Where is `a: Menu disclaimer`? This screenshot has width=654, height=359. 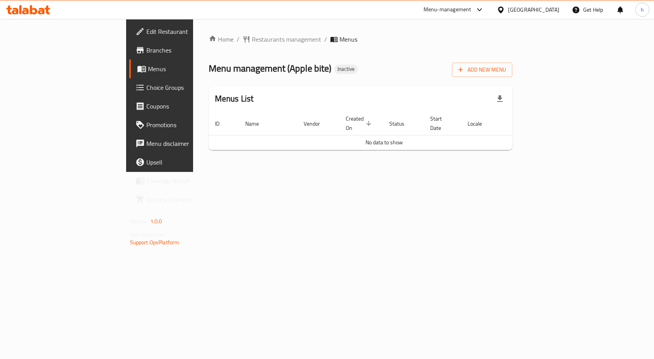
a: Menu disclaimer is located at coordinates (182, 144).